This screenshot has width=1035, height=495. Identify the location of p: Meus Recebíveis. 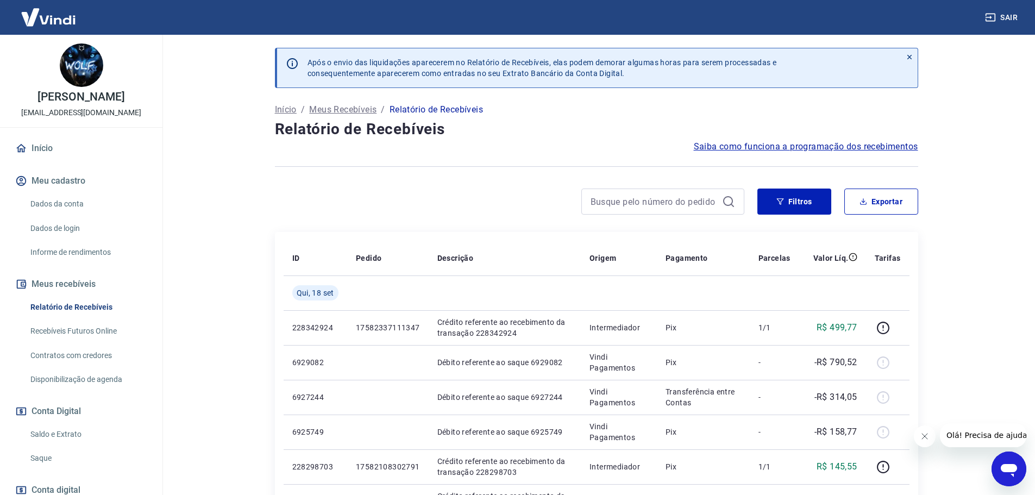
(343, 110).